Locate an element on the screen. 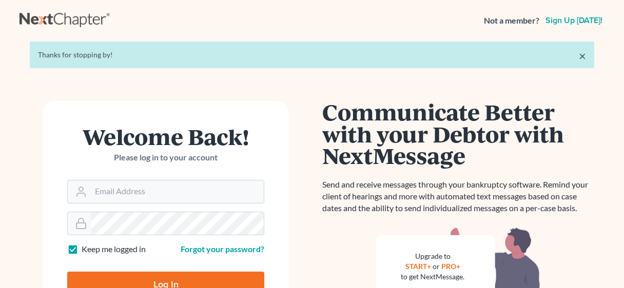 This screenshot has height=288, width=624. div: Upgrade to is located at coordinates (433, 257).